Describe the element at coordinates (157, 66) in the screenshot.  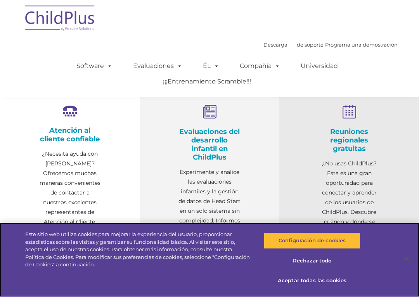
I see `a: Evaluaciones` at that location.